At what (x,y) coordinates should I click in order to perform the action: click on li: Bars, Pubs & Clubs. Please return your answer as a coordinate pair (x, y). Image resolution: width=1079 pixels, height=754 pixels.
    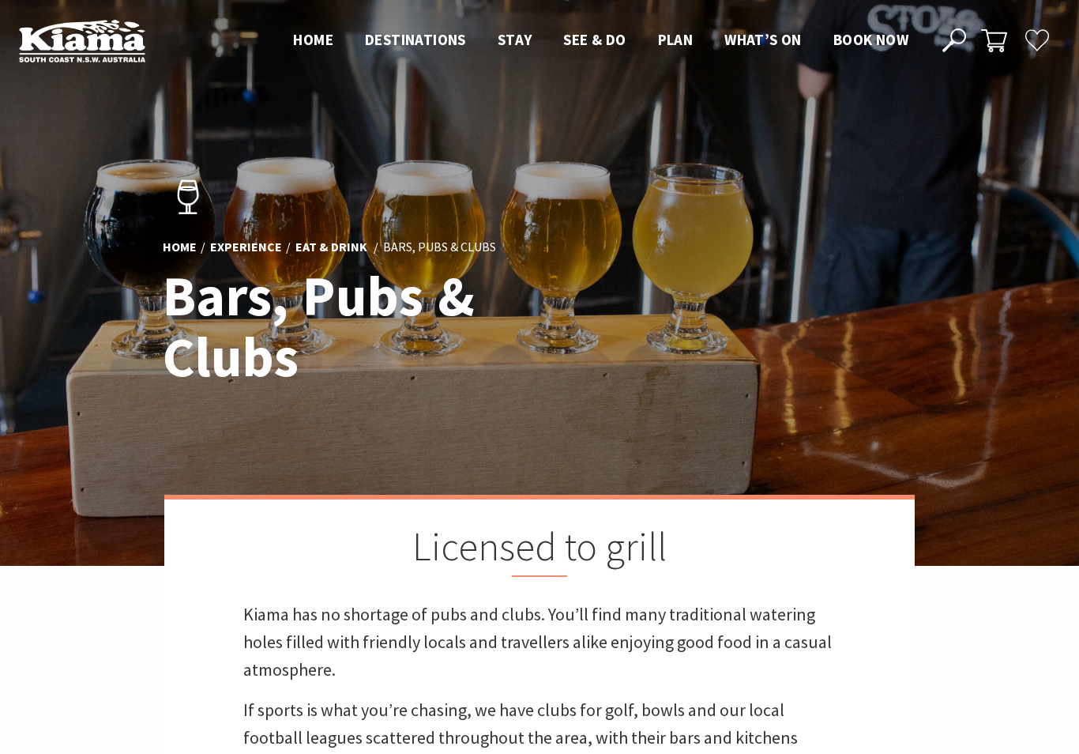
    Looking at the image, I should click on (439, 247).